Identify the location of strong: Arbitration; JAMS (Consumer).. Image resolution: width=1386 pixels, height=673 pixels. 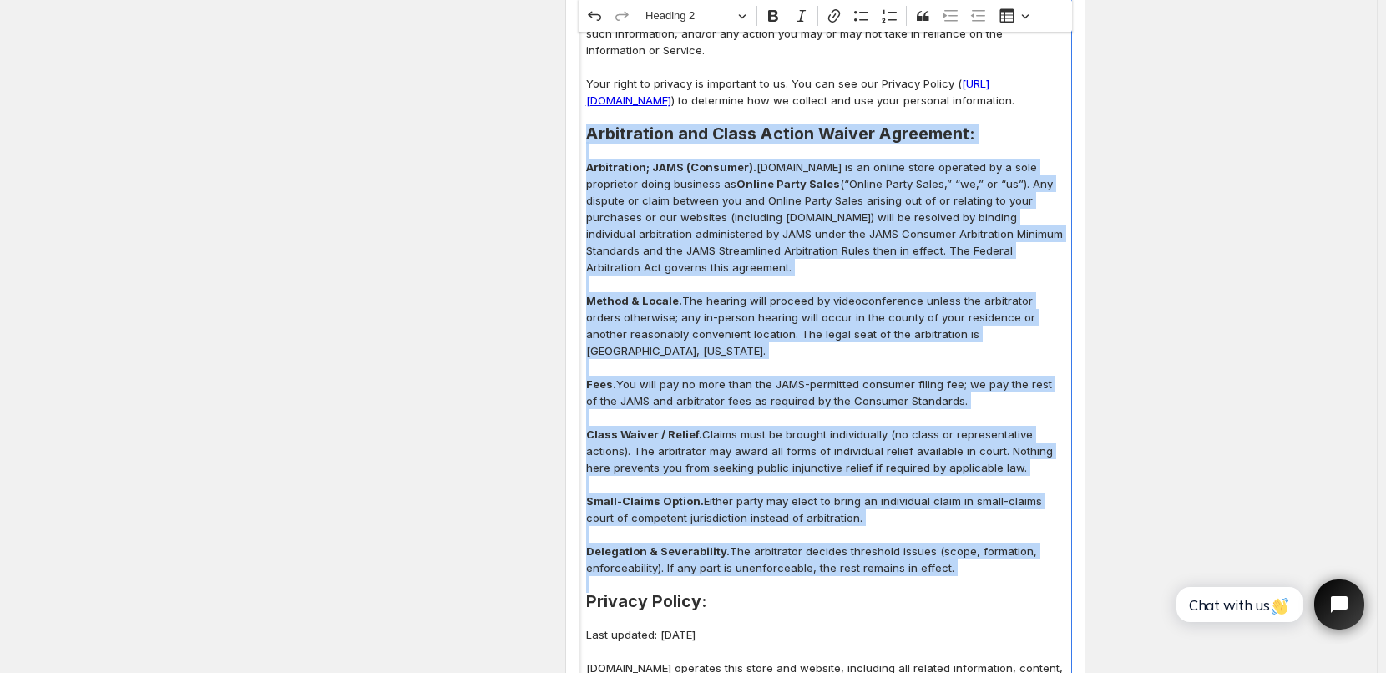
(671, 167).